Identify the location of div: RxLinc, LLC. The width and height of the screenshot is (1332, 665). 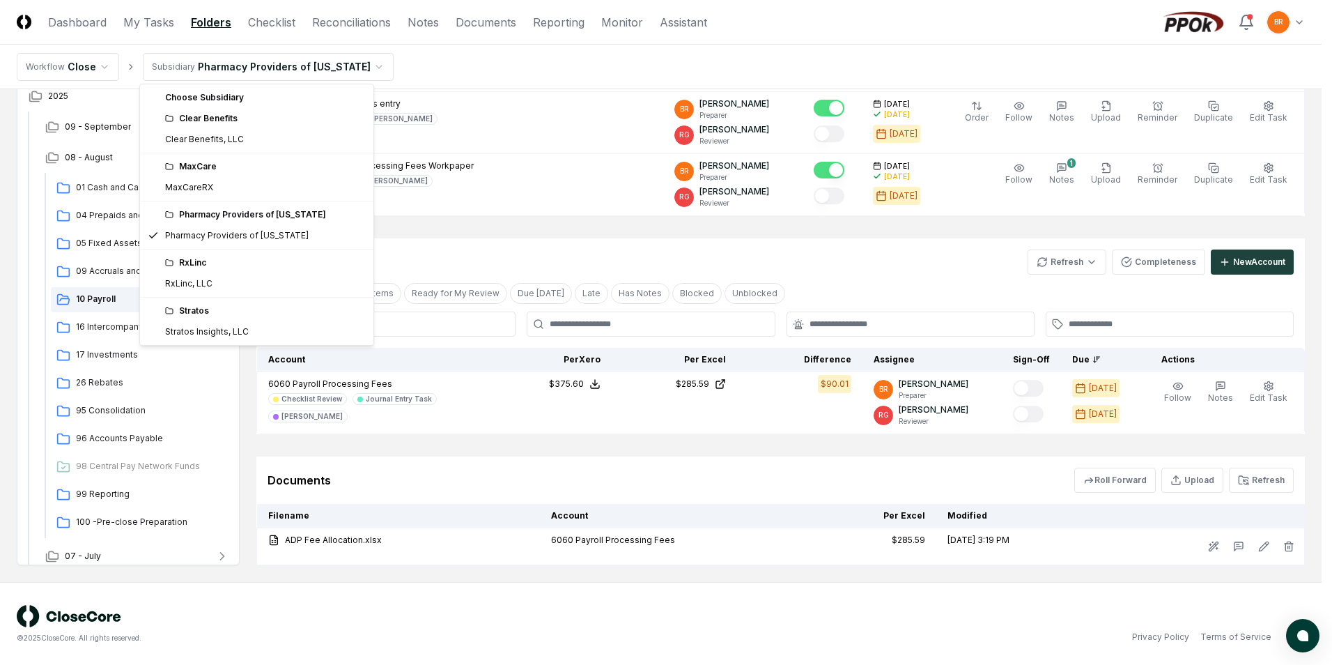
(189, 283).